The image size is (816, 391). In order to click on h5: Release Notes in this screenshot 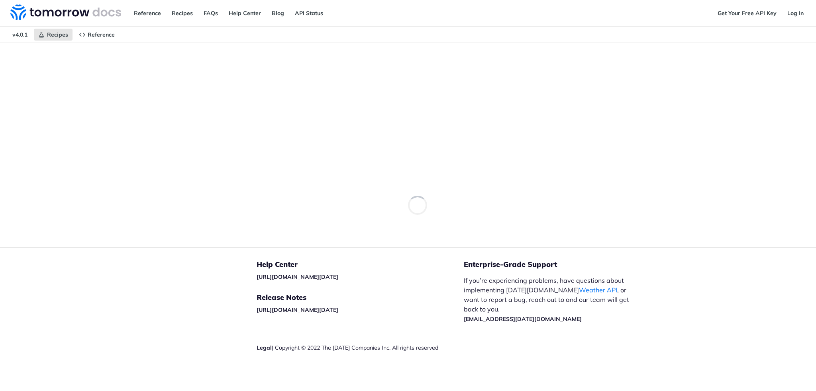, I will do `click(360, 298)`.